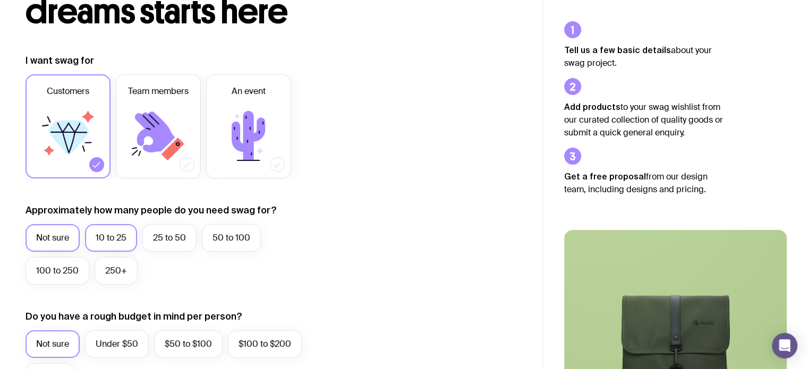 Image resolution: width=808 pixels, height=369 pixels. Describe the element at coordinates (111, 238) in the screenshot. I see `label: 10 to 25` at that location.